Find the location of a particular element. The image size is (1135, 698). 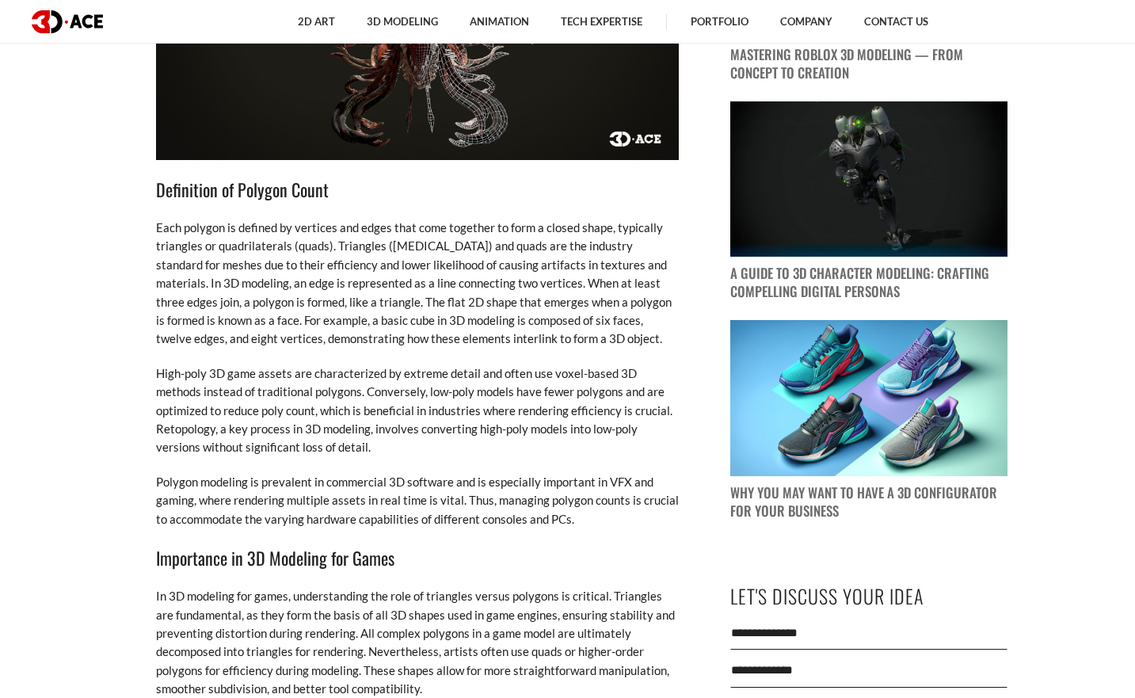

p: Why You May Want to Have a 3D Configurator for Your Business is located at coordinates (869, 502).